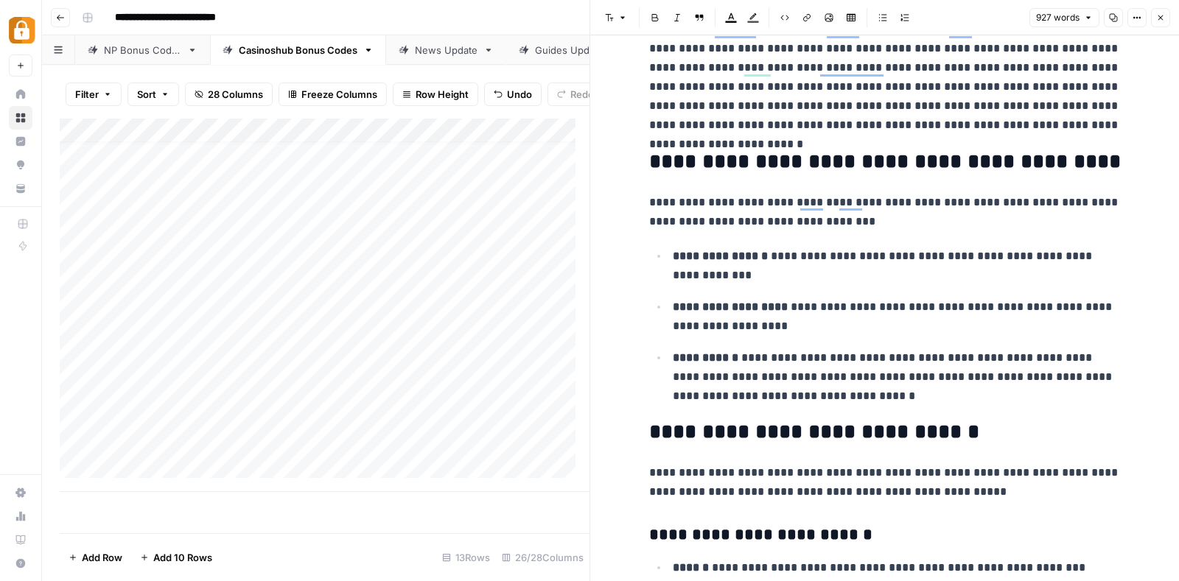 Image resolution: width=1179 pixels, height=581 pixels. Describe the element at coordinates (235, 94) in the screenshot. I see `span: 28 Columns` at that location.